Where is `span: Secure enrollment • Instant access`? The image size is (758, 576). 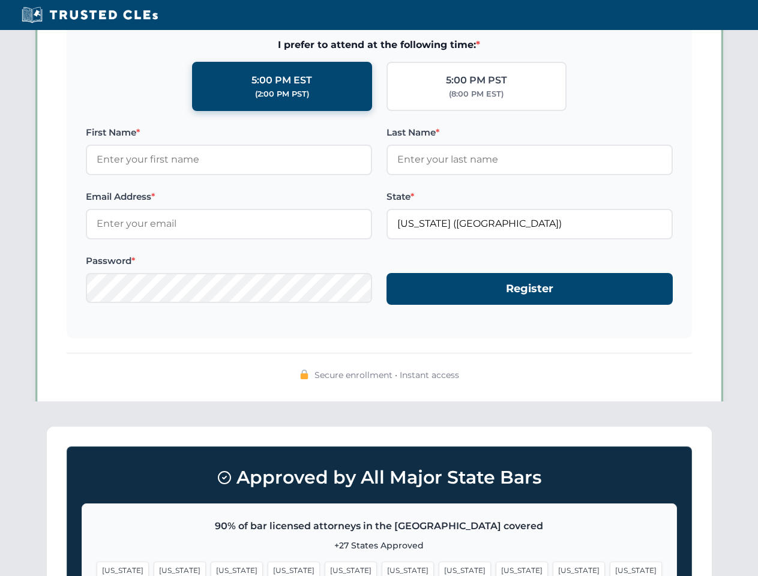
span: Secure enrollment • Instant access is located at coordinates (387, 375).